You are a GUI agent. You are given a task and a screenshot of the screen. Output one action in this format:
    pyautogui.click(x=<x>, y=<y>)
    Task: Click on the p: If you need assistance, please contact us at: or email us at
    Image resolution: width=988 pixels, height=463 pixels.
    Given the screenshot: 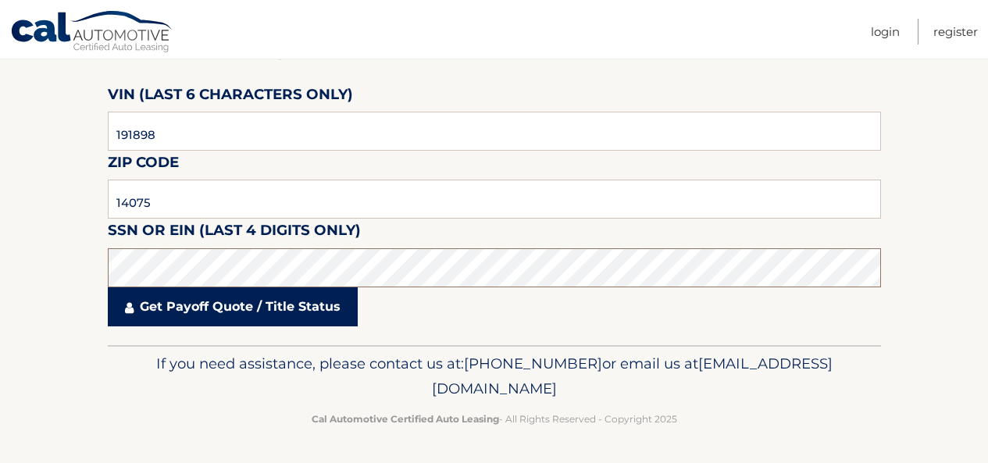 What is the action you would take?
    pyautogui.click(x=495, y=377)
    